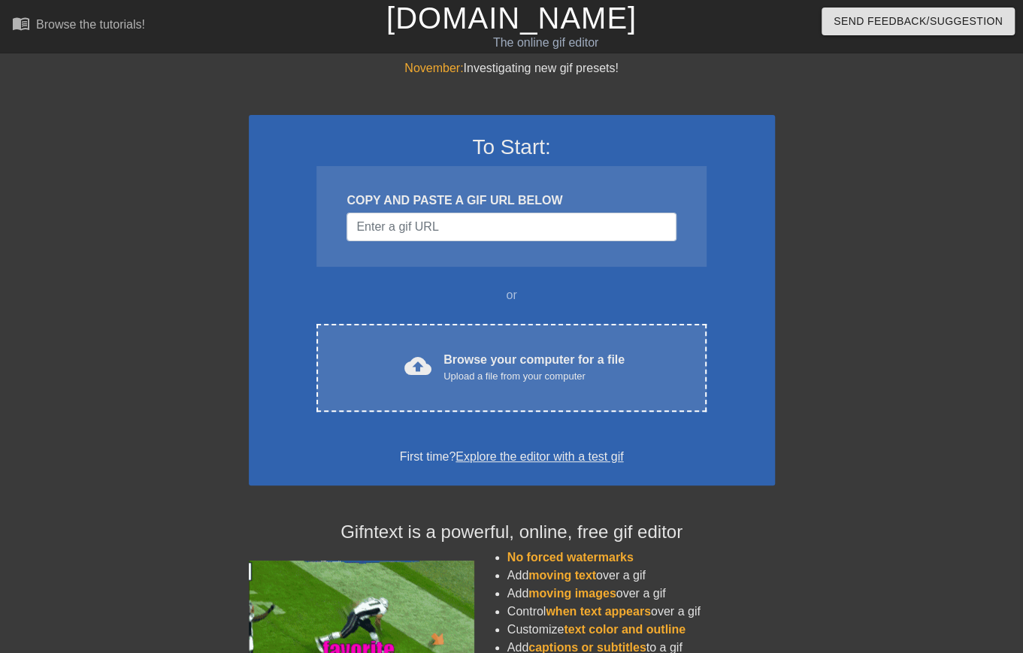 Image resolution: width=1023 pixels, height=653 pixels. What do you see at coordinates (625, 629) in the screenshot?
I see `span: text color and outline` at bounding box center [625, 629].